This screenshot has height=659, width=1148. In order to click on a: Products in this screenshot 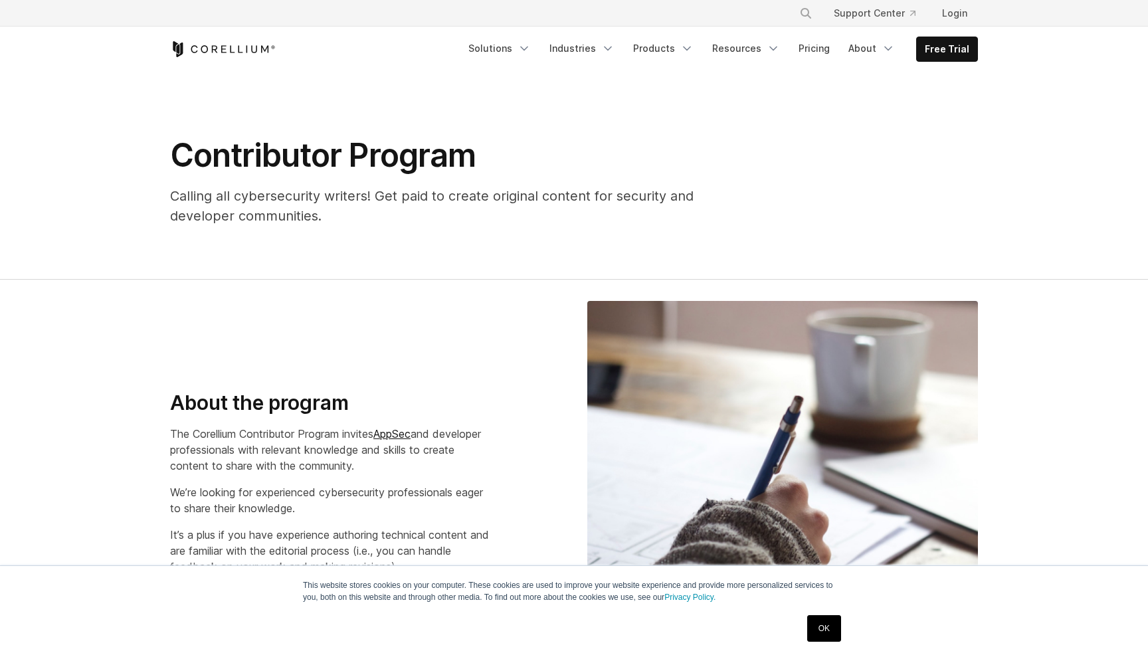, I will do `click(663, 49)`.